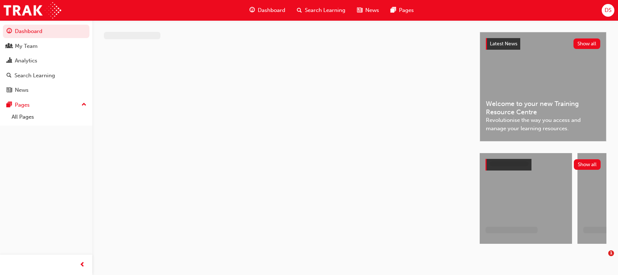 Image resolution: width=618 pixels, height=275 pixels. Describe the element at coordinates (32, 10) in the screenshot. I see `img: Trak` at that location.